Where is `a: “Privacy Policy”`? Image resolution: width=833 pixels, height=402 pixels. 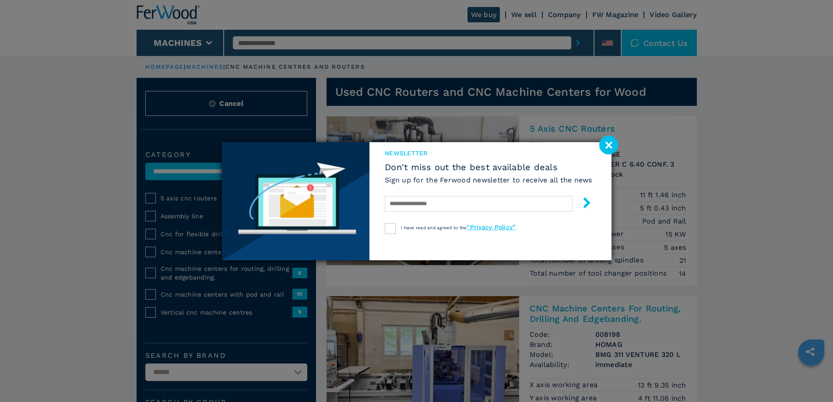 a: “Privacy Policy” is located at coordinates (491, 227).